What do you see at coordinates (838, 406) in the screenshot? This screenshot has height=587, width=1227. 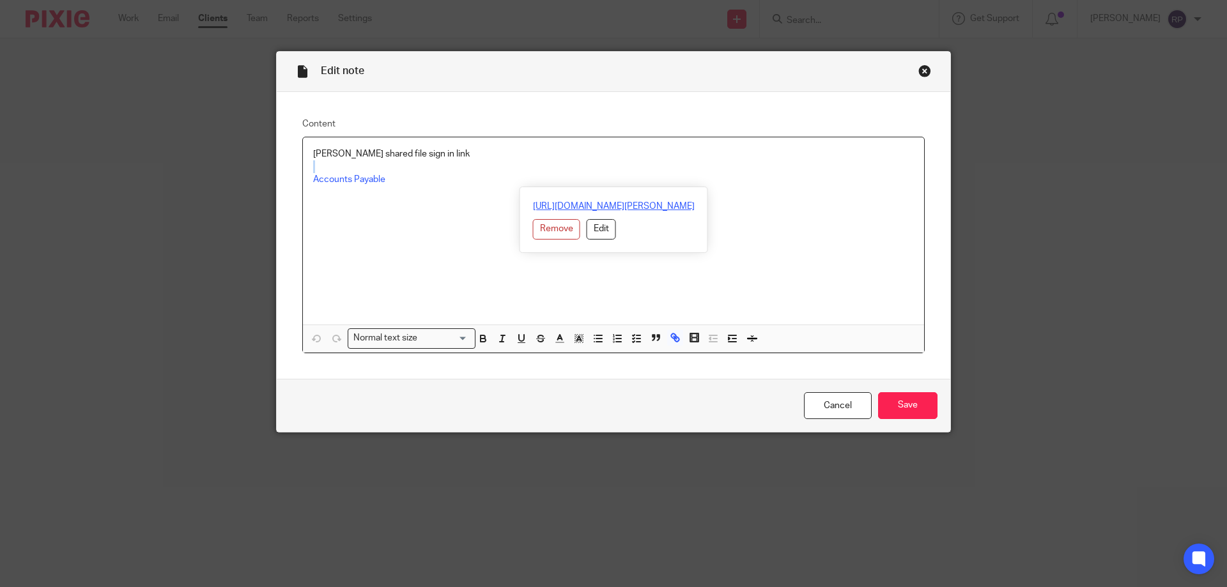 I see `a: Cancel` at bounding box center [838, 406].